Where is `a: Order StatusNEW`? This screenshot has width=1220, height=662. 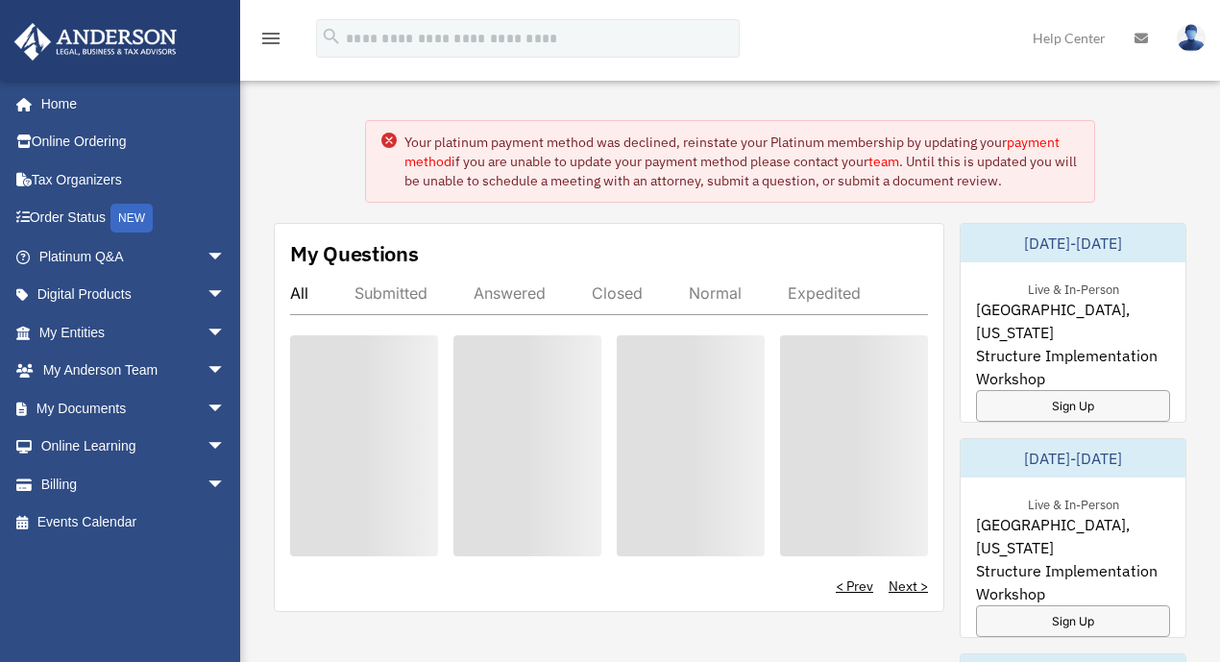
a: Order StatusNEW is located at coordinates (133, 218).